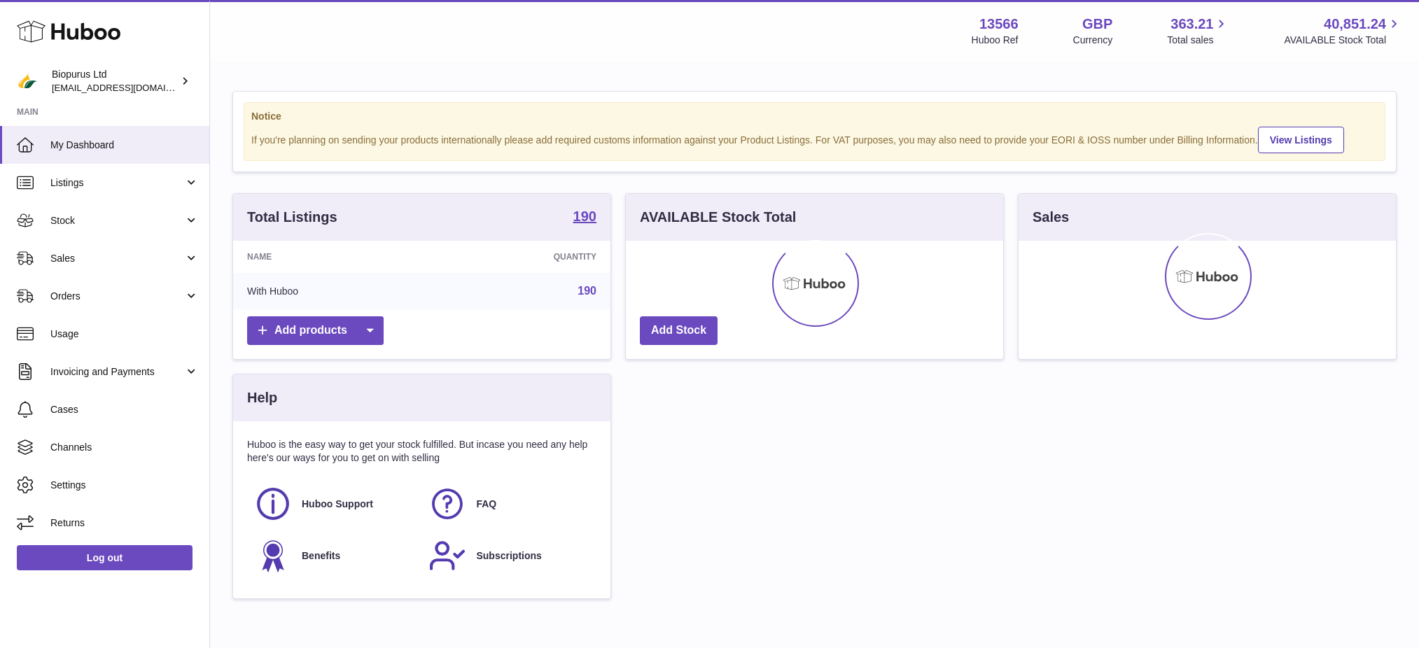 This screenshot has height=648, width=1419. I want to click on span: Total sales, so click(1198, 40).